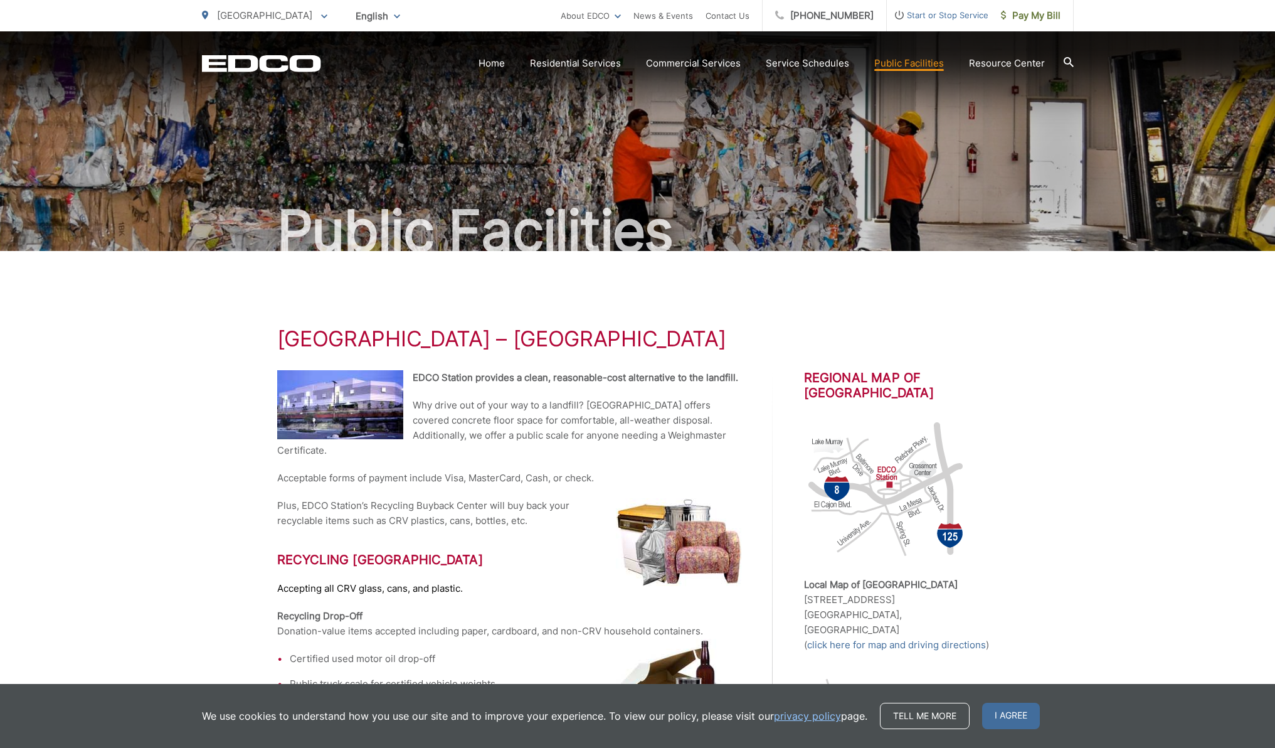 The width and height of the screenshot is (1275, 748). I want to click on a: Commercial Services, so click(693, 63).